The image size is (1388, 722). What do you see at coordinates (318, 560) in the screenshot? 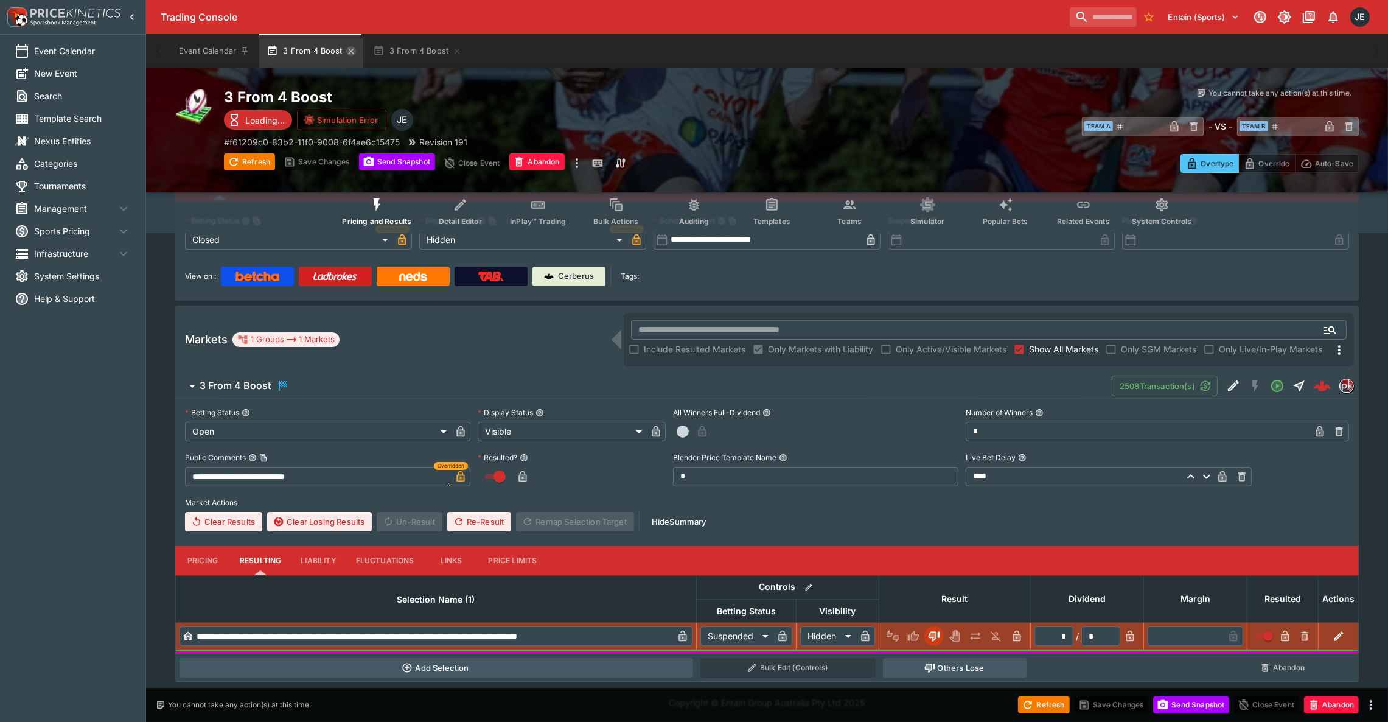
I see `button: Liability` at bounding box center [318, 560].